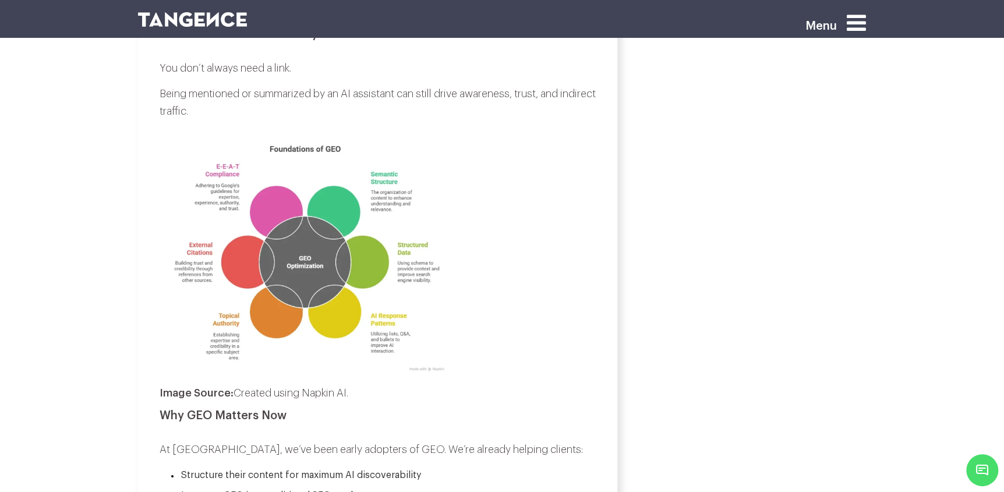  What do you see at coordinates (383, 476) in the screenshot?
I see `li: Structure their content for maximum AI discoverability` at bounding box center [383, 476].